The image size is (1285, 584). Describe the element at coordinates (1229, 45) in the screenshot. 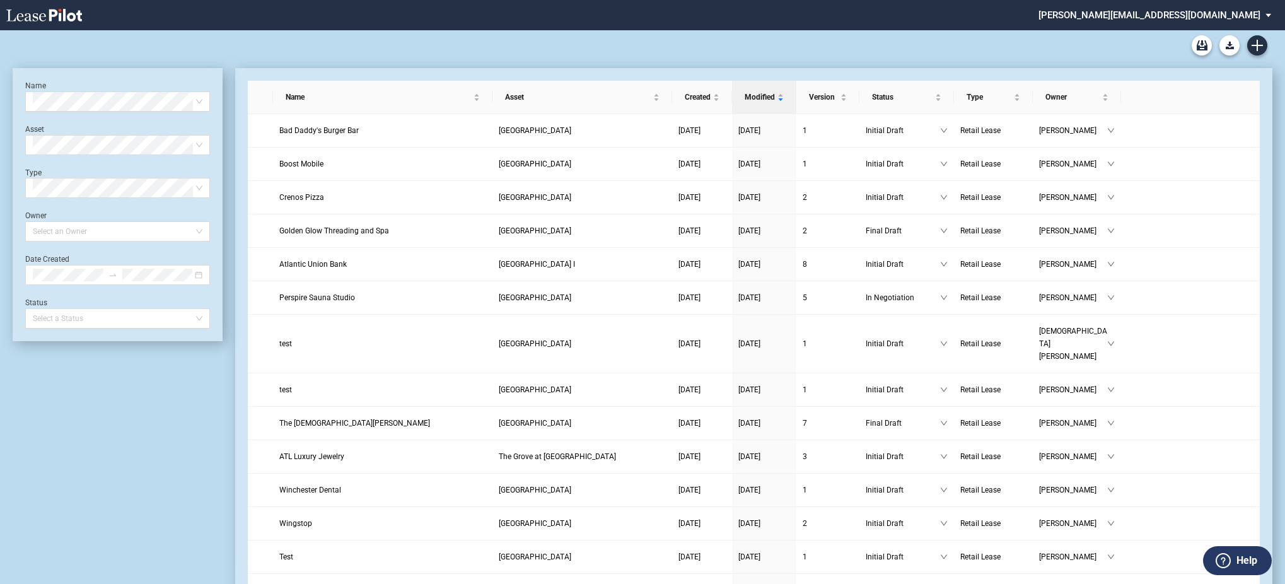

I see `md-menu: Download Blank Form List` at that location.